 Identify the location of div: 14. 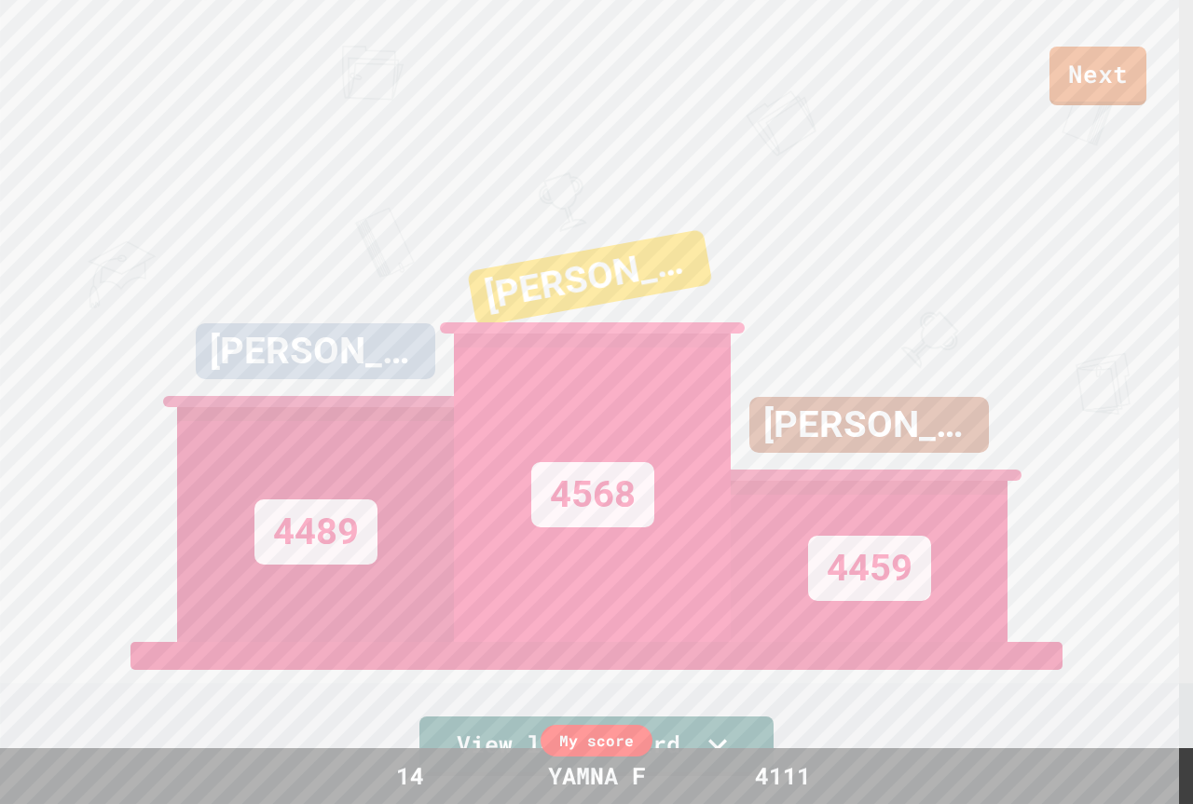
(410, 776).